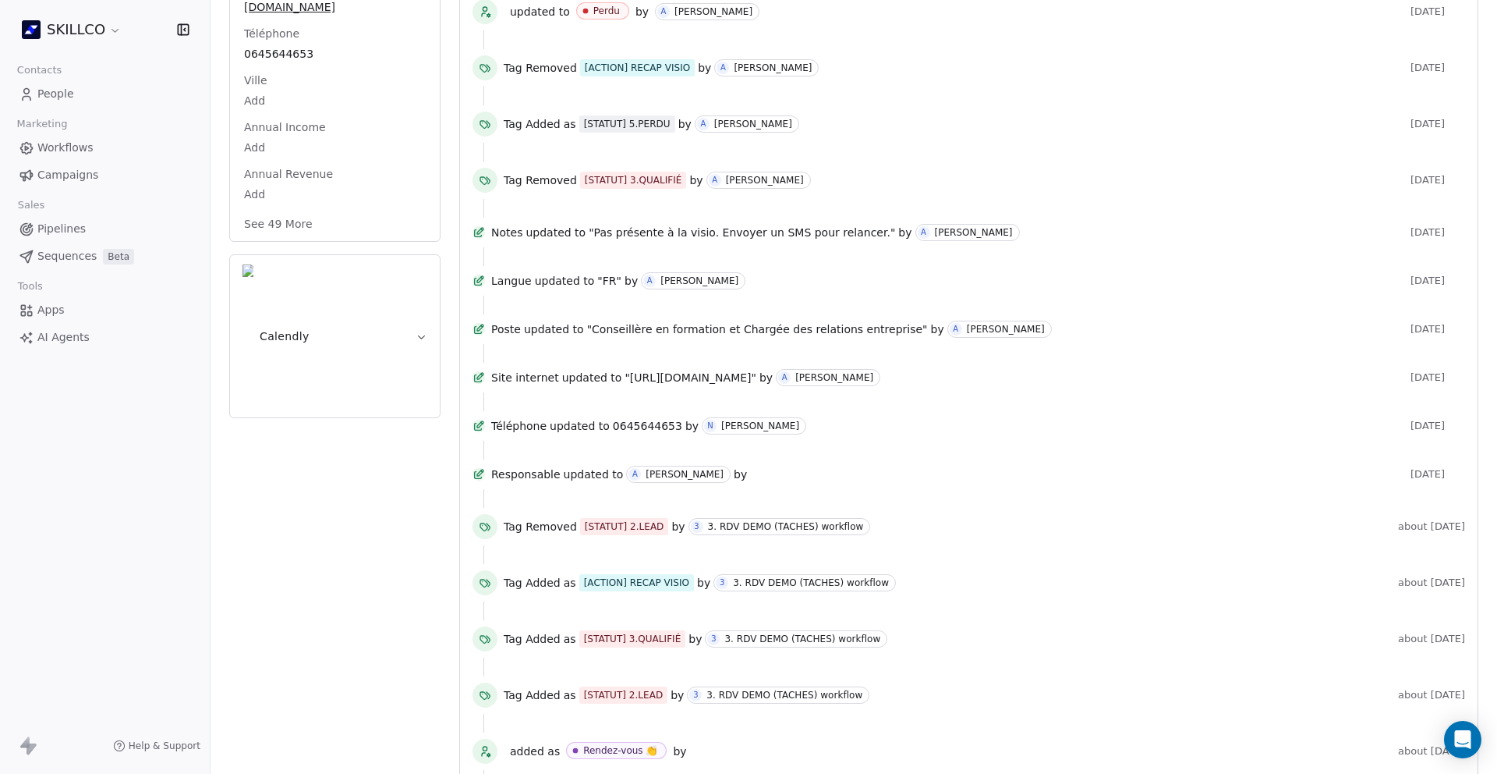 The height and width of the screenshot is (774, 1497). What do you see at coordinates (31, 30) in the screenshot?
I see `img: Skillco%20logo%20icon%20(2).png` at bounding box center [31, 30].